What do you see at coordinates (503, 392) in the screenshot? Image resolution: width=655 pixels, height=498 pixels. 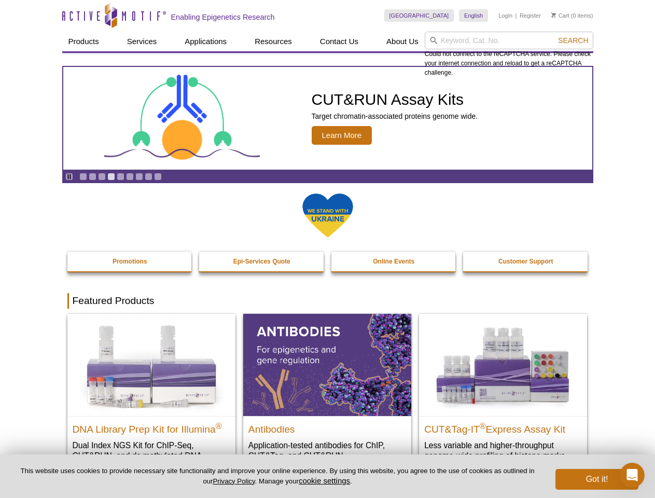 I see `a: CUT&Tag-IT® Express Assay Kit CUT&Tag-IT®Express Assay Kit Less variable and higher-throughput ge...` at bounding box center [503, 392].